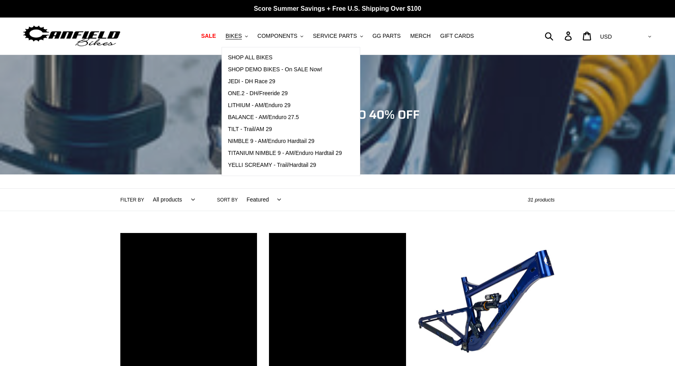  Describe the element at coordinates (457, 36) in the screenshot. I see `a: GIFT CARDS` at that location.